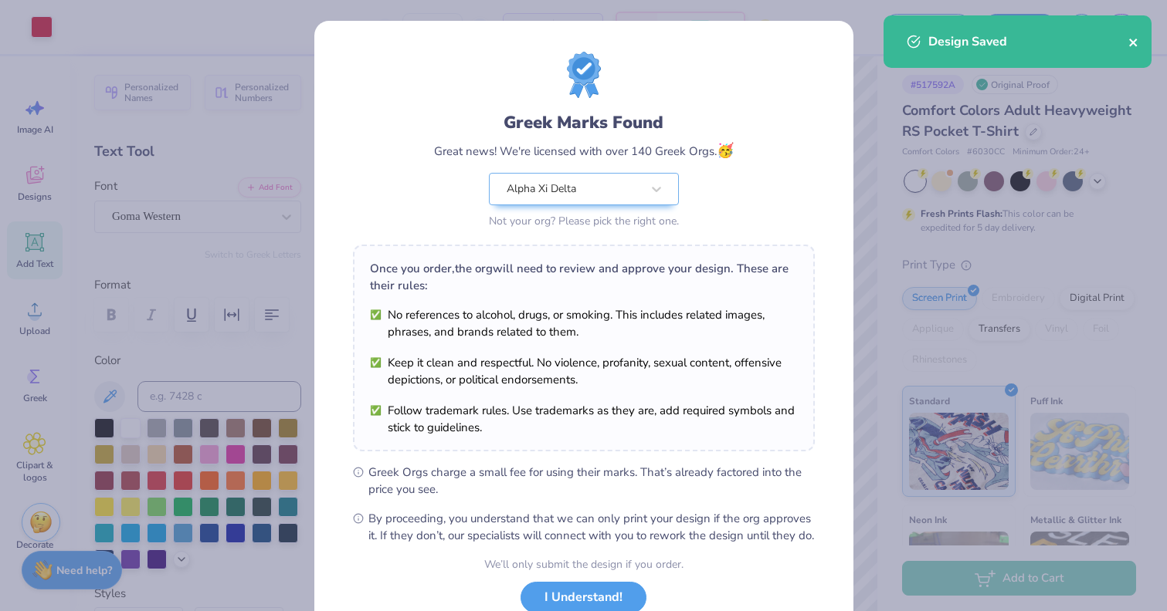 This screenshot has height=611, width=1167. I want to click on div: Great news! We're licensed with over 140 Greek Orgs., so click(584, 151).